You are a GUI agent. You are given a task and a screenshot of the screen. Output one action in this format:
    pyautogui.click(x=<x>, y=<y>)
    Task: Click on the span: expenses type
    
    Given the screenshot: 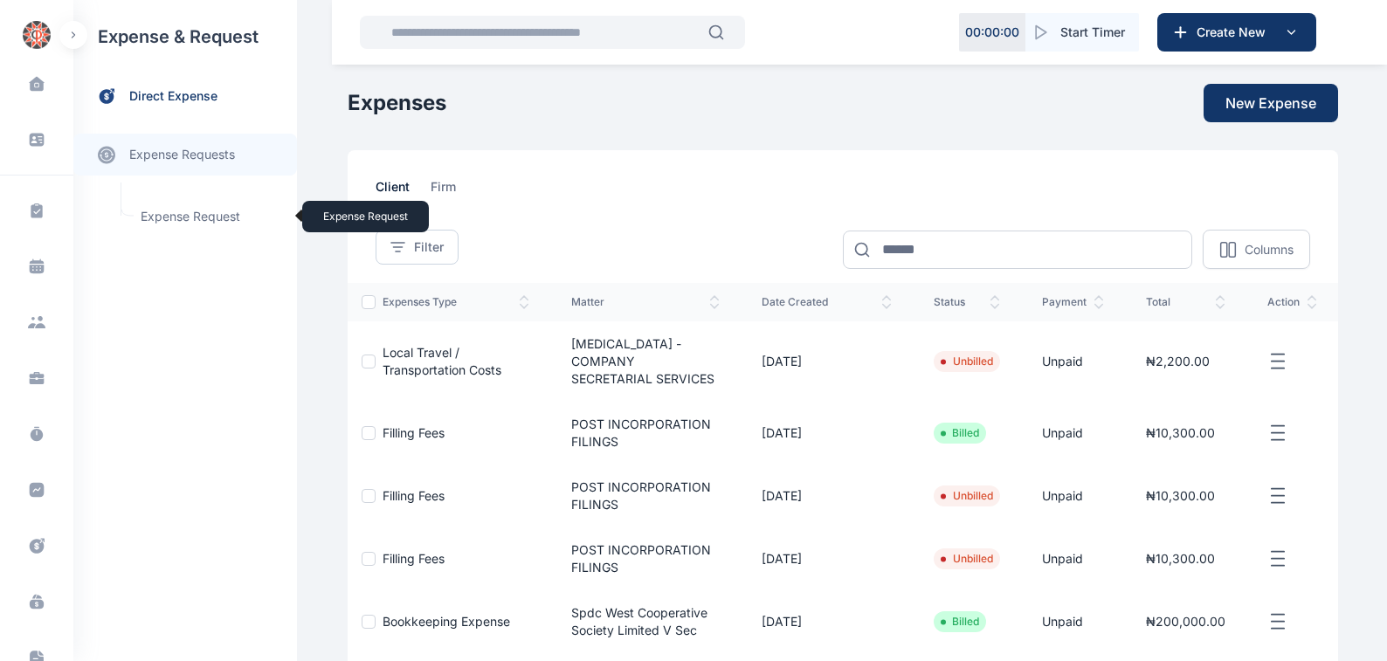 What is the action you would take?
    pyautogui.click(x=456, y=302)
    